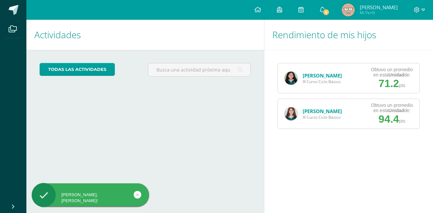 The image size is (433, 213). I want to click on input: Busca una actividad próxima aquí..., so click(199, 70).